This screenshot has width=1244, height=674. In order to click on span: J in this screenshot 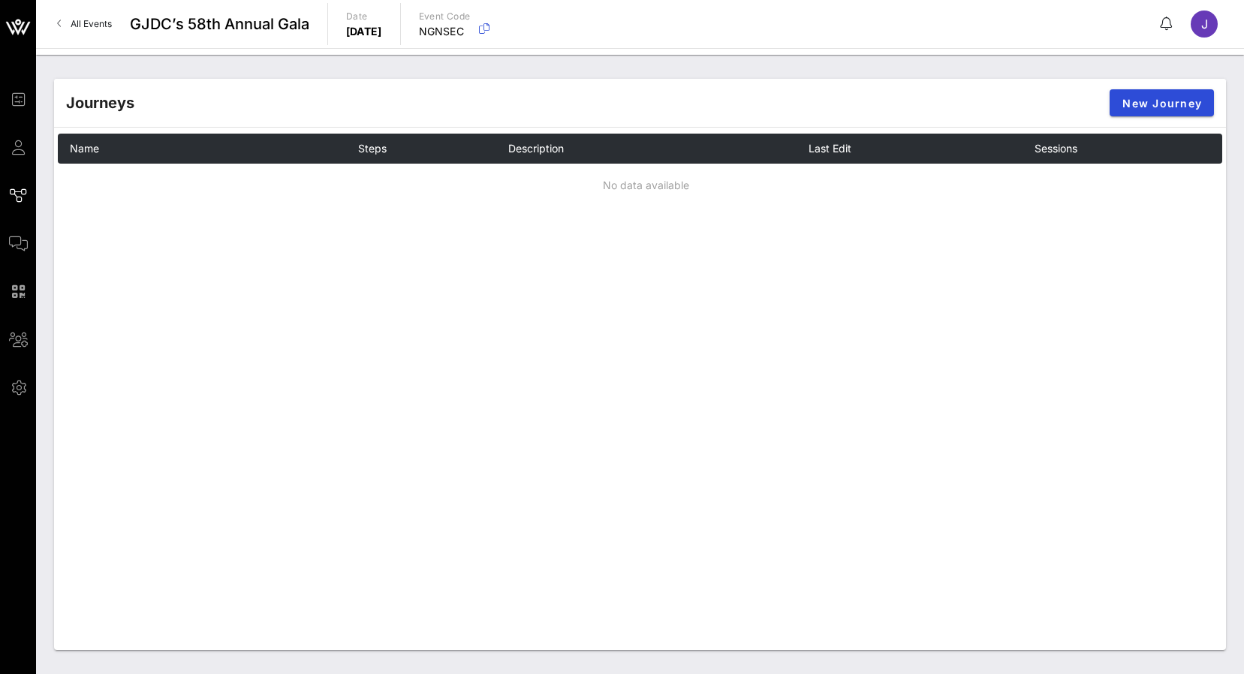, I will do `click(1204, 24)`.